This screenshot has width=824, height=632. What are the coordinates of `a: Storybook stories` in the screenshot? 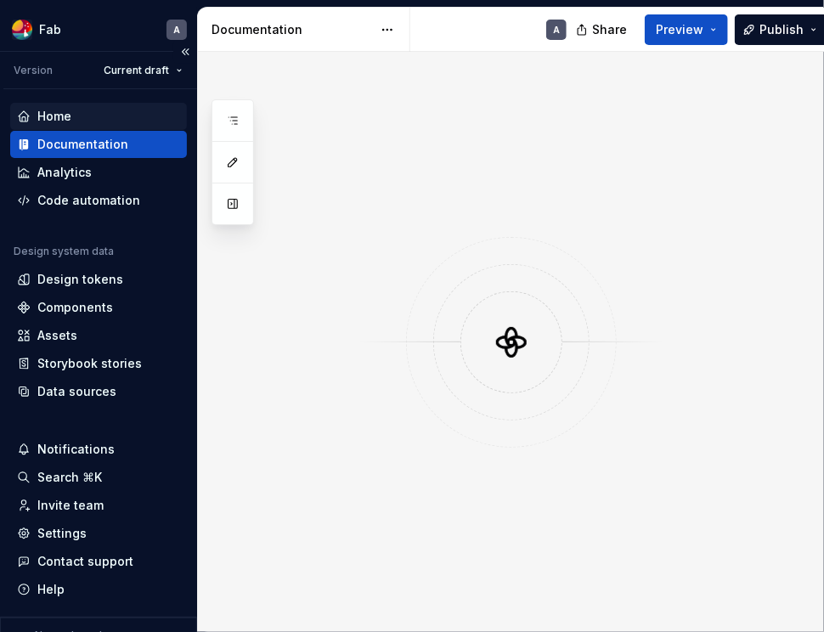 It's located at (99, 364).